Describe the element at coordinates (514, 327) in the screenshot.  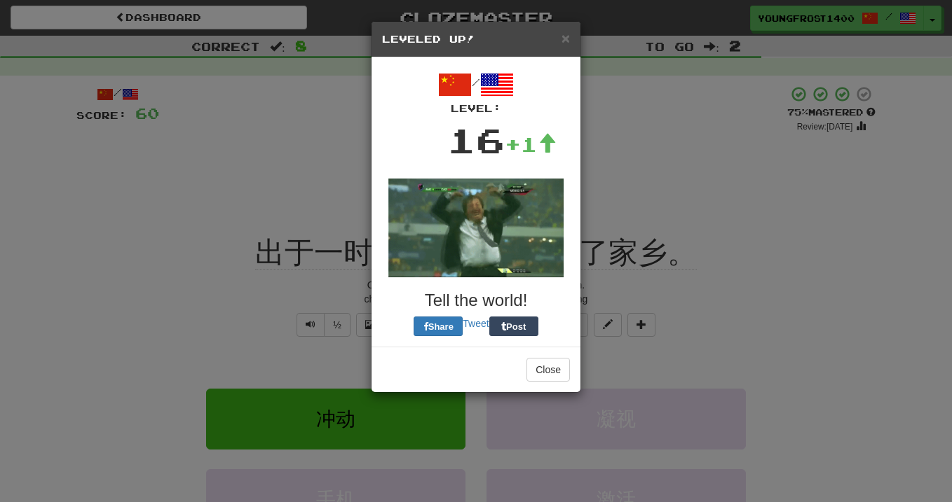
I see `button: Post` at that location.